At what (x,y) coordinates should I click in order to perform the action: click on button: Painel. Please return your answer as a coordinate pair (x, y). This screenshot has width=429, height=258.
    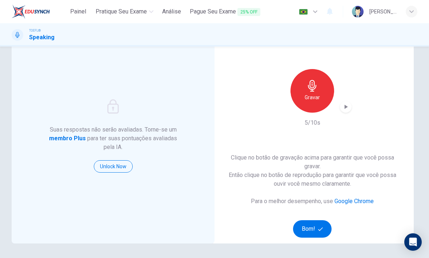
    Looking at the image, I should click on (78, 12).